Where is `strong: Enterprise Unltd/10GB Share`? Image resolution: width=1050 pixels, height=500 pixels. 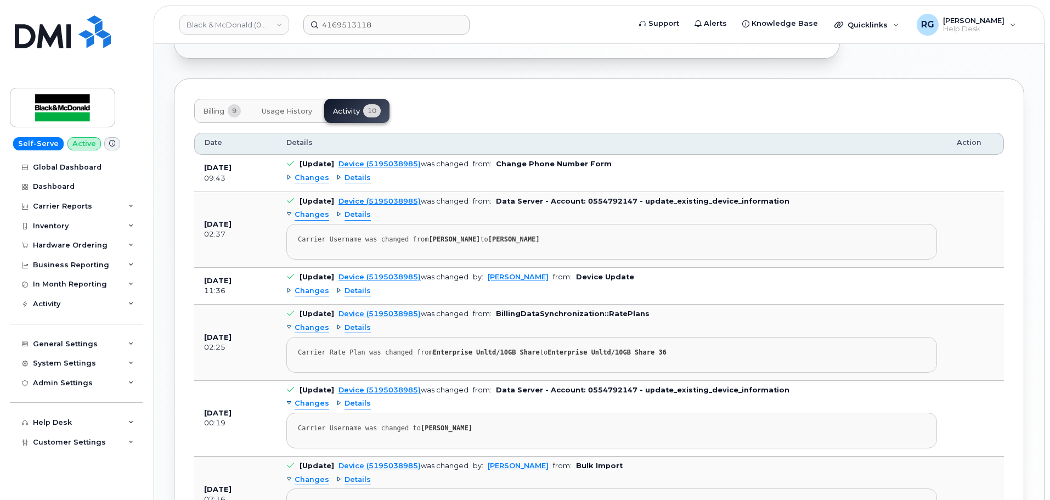 strong: Enterprise Unltd/10GB Share is located at coordinates (486, 352).